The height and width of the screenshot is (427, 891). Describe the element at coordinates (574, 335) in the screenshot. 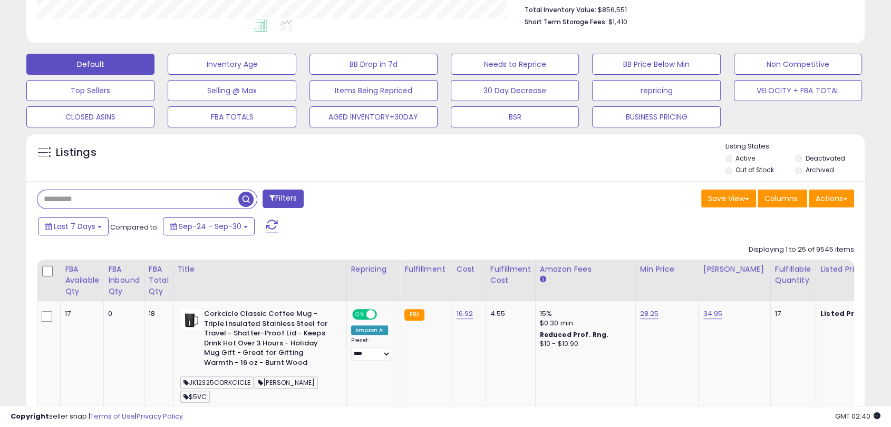

I see `b: Reduced Prof. Rng.` at that location.